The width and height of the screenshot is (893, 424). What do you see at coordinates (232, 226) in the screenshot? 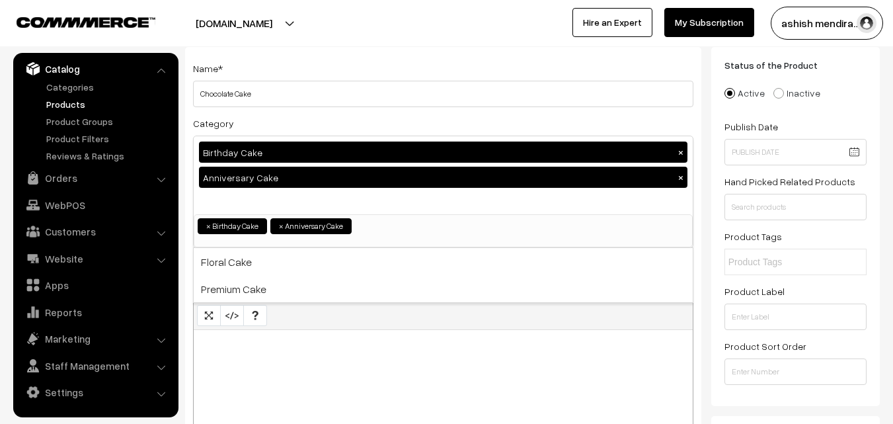
I see `li: Birthday Cake` at bounding box center [232, 226].